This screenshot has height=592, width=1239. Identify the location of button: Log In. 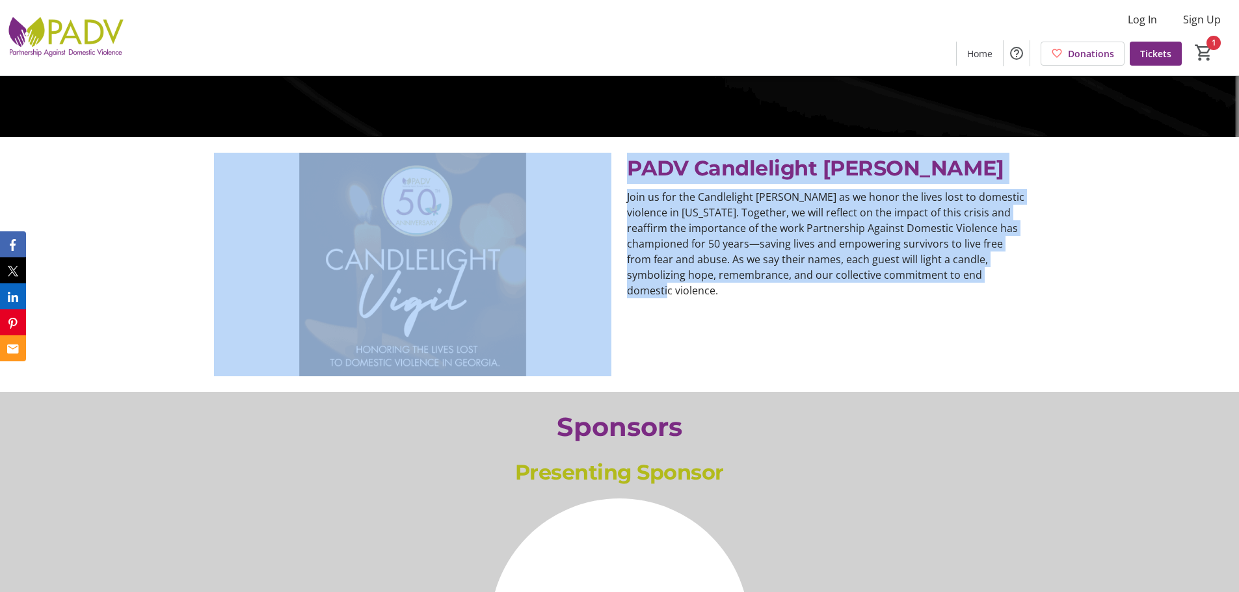
(1142, 20).